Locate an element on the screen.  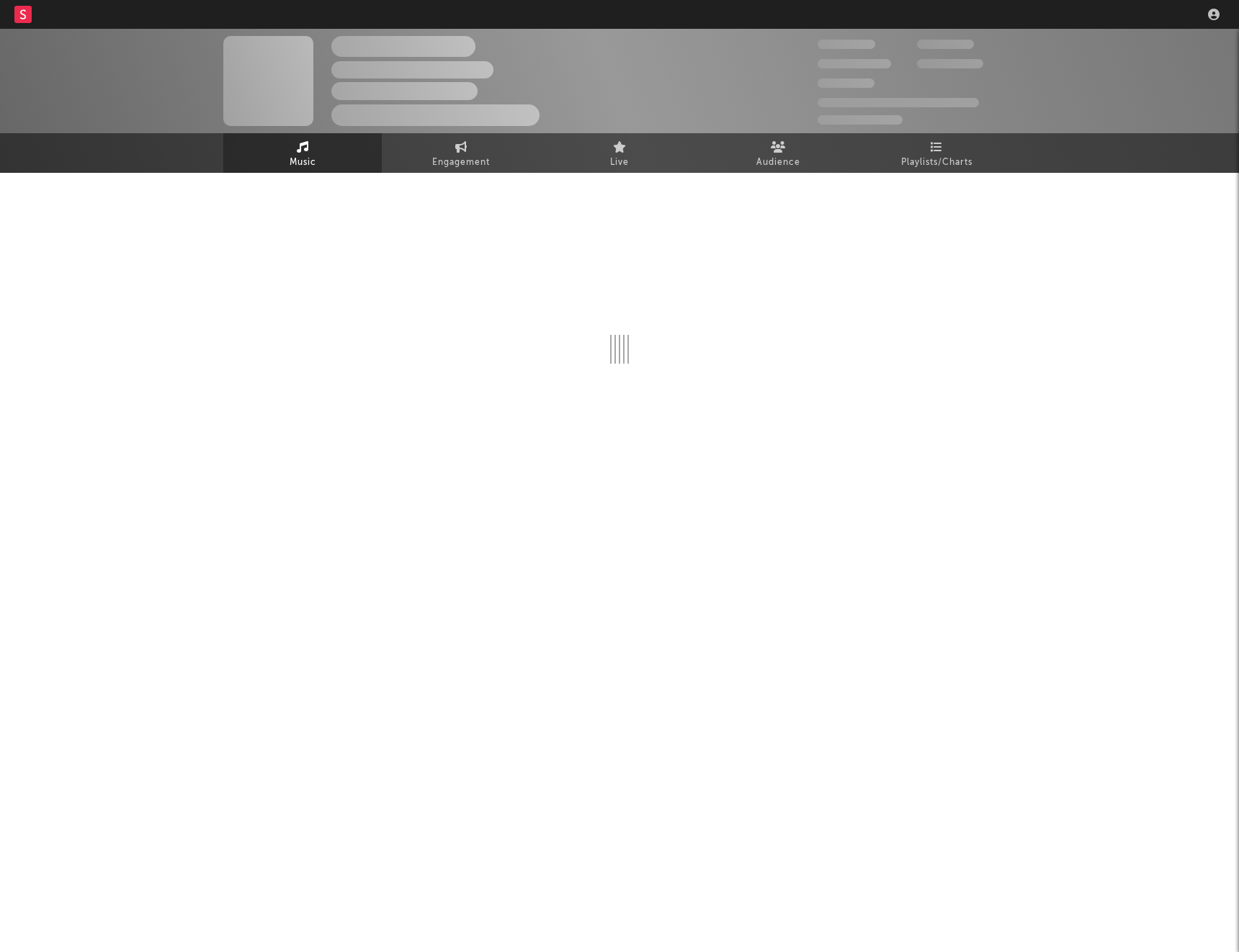
span: 50,000,000 Monthly Listeners is located at coordinates (898, 103).